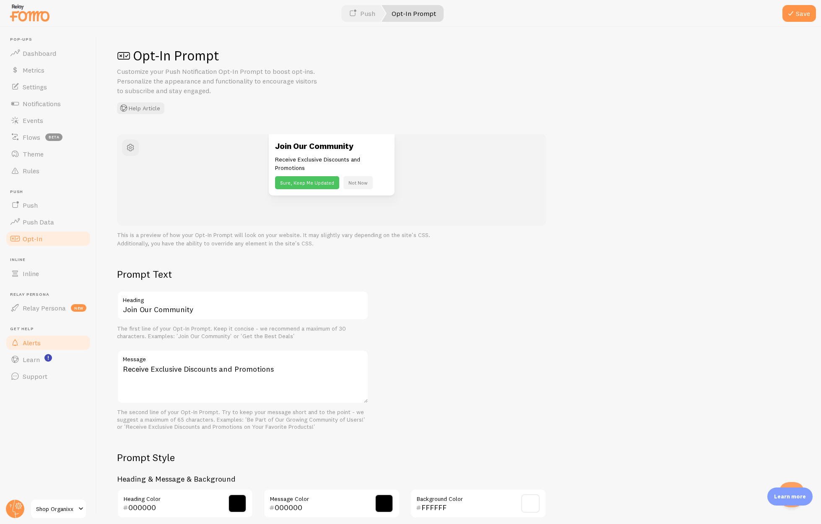 This screenshot has width=821, height=524. Describe the element at coordinates (358, 182) in the screenshot. I see `button: Not Now` at that location.